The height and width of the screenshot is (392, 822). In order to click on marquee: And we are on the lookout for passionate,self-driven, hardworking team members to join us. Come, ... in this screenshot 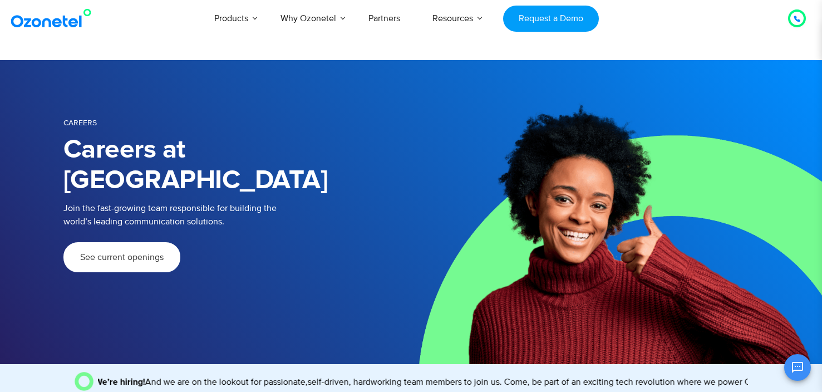, I will do `click(423, 382)`.